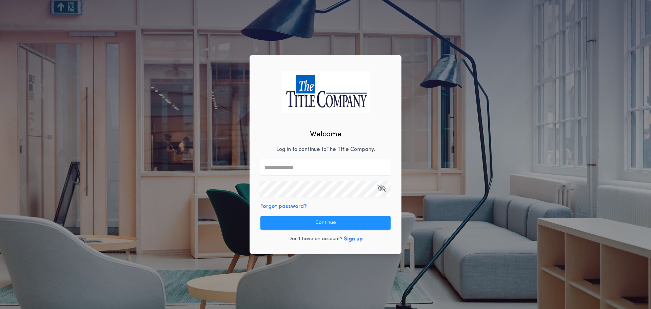 This screenshot has height=309, width=651. What do you see at coordinates (382, 189) in the screenshot?
I see `button: Open Keeper Popup` at bounding box center [382, 189].